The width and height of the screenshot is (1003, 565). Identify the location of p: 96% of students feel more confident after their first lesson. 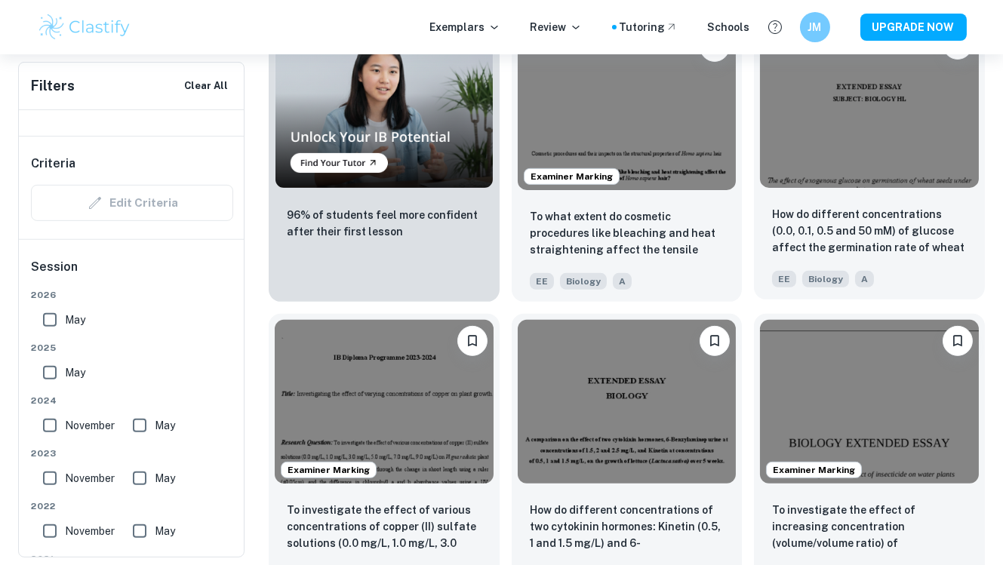
(384, 223).